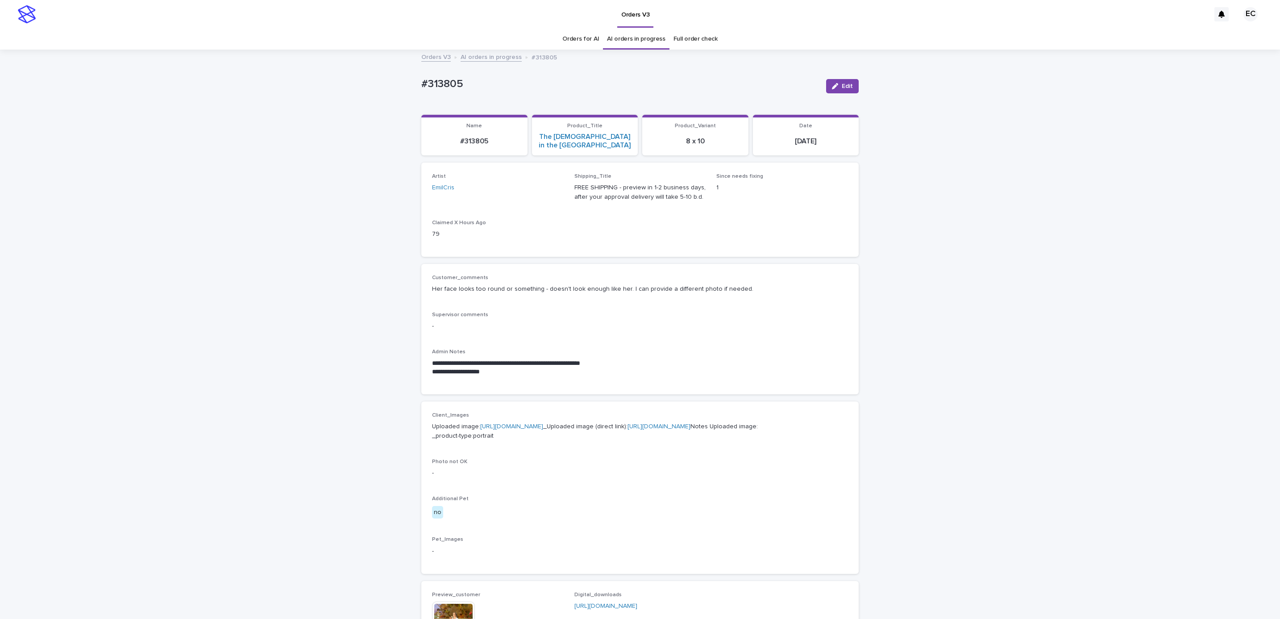 The image size is (1280, 619). I want to click on span: Claimed X Hours Ago, so click(459, 223).